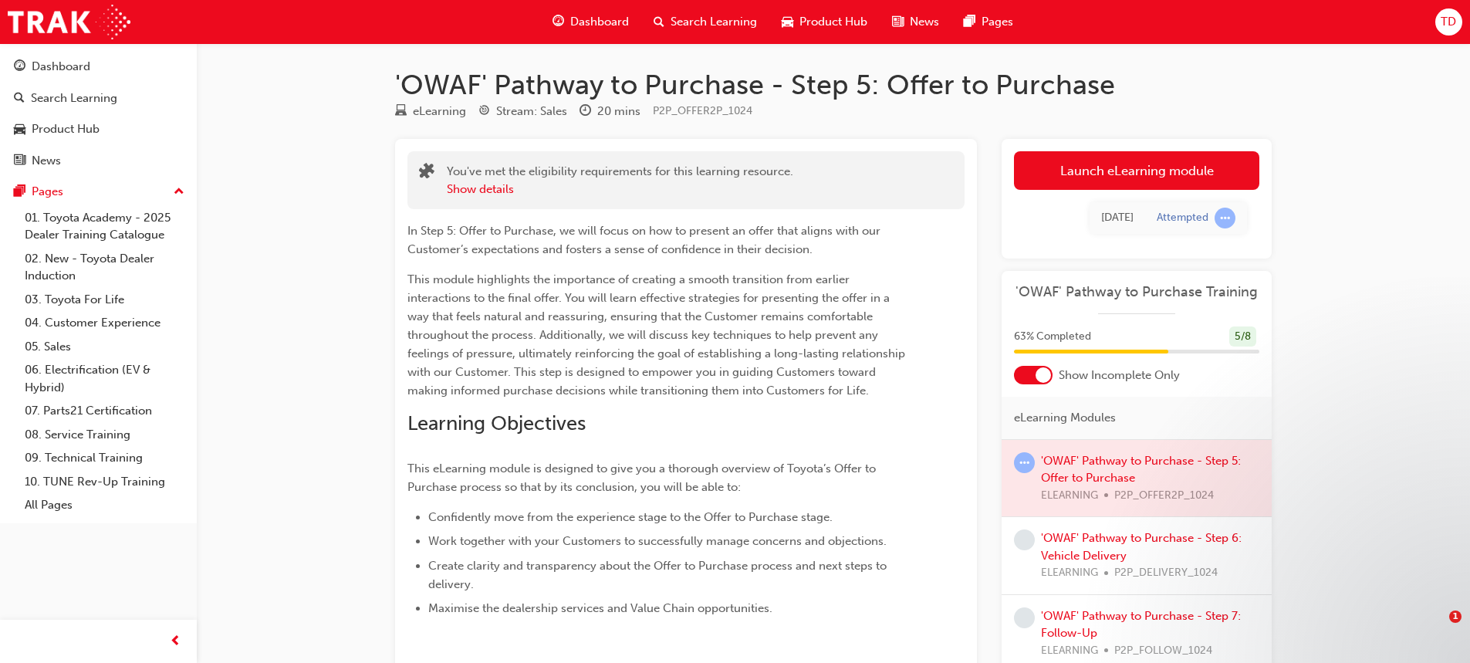 The image size is (1470, 663). What do you see at coordinates (69, 22) in the screenshot?
I see `img: Trak` at bounding box center [69, 22].